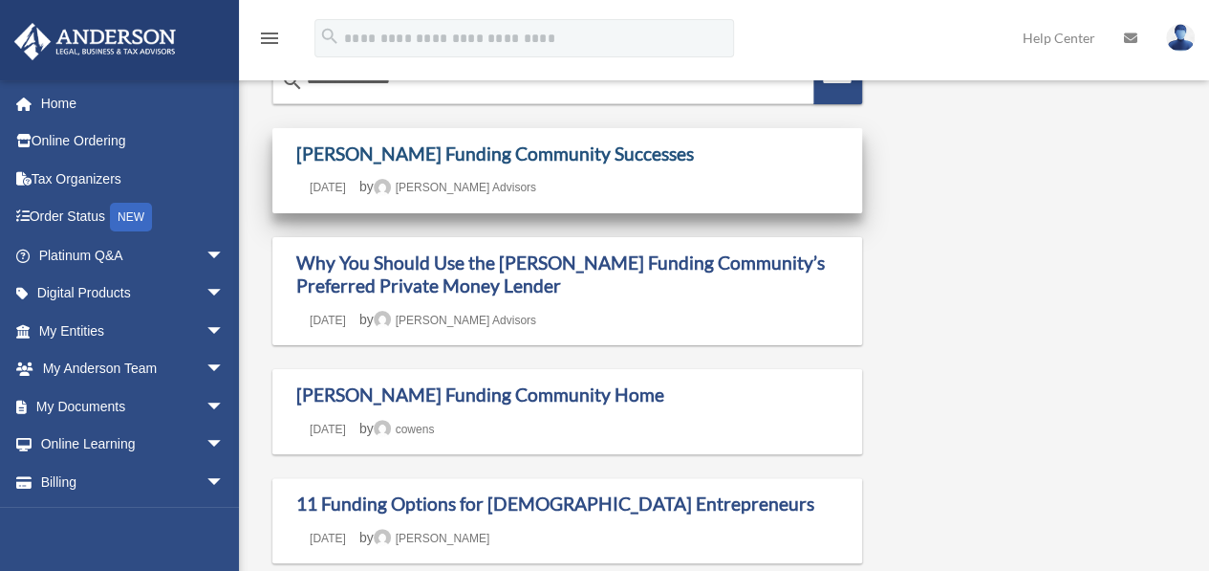 The width and height of the screenshot is (1209, 571). What do you see at coordinates (95, 41) in the screenshot?
I see `img: Anderson Advisors Platinum Portal` at bounding box center [95, 41].